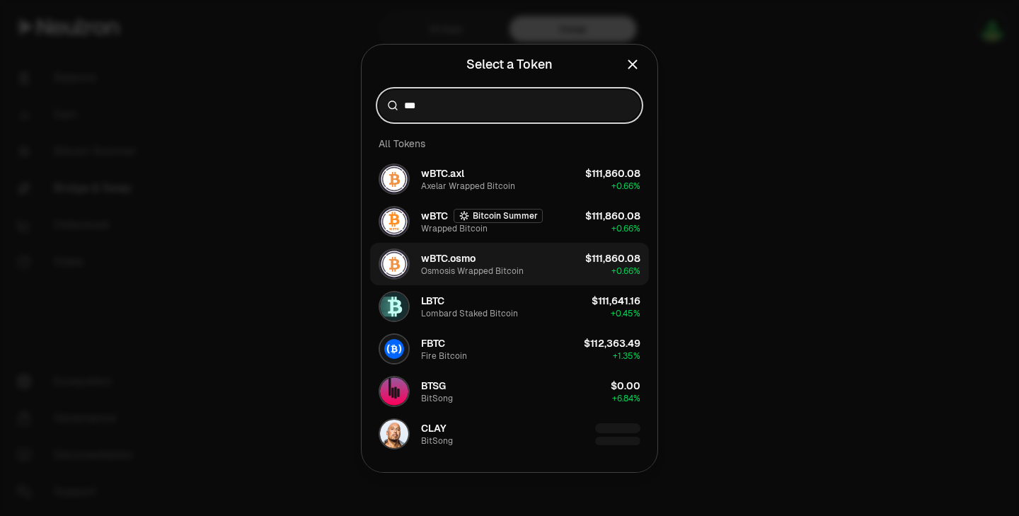 Image resolution: width=1019 pixels, height=516 pixels. What do you see at coordinates (394, 179) in the screenshot?
I see `img: wBTC.axl Logo` at bounding box center [394, 179].